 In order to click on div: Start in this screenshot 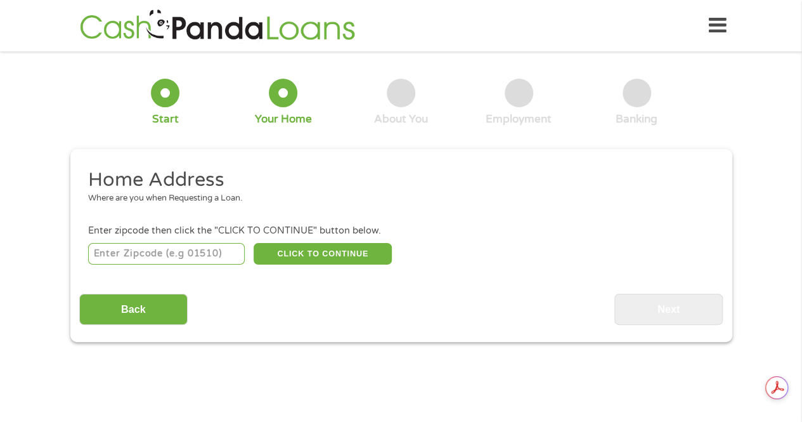, I will do `click(165, 119)`.